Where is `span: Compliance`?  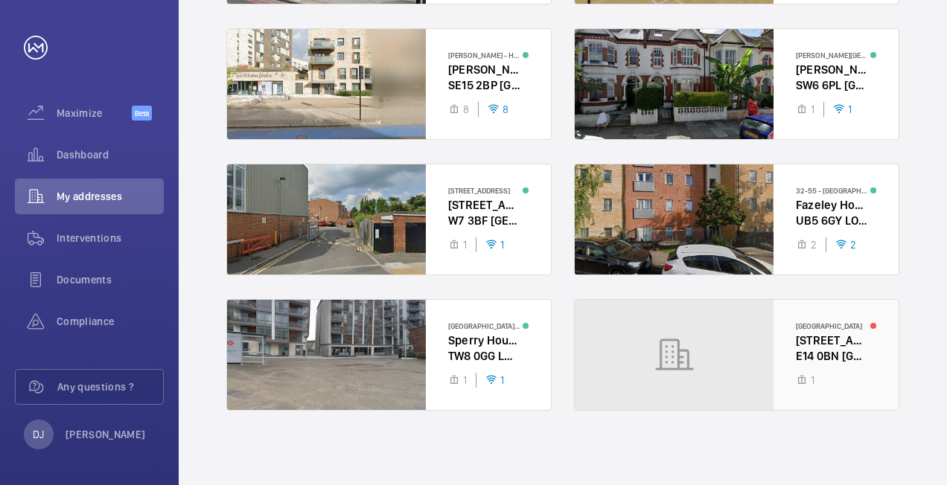 span: Compliance is located at coordinates (110, 321).